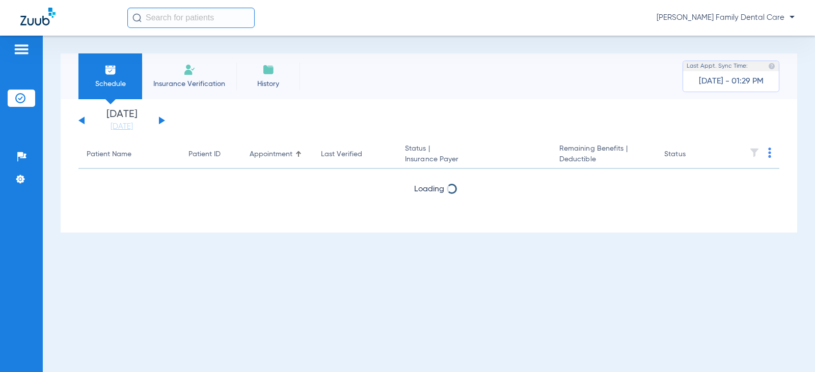  I want to click on img: Manual Insurance Verification, so click(189, 70).